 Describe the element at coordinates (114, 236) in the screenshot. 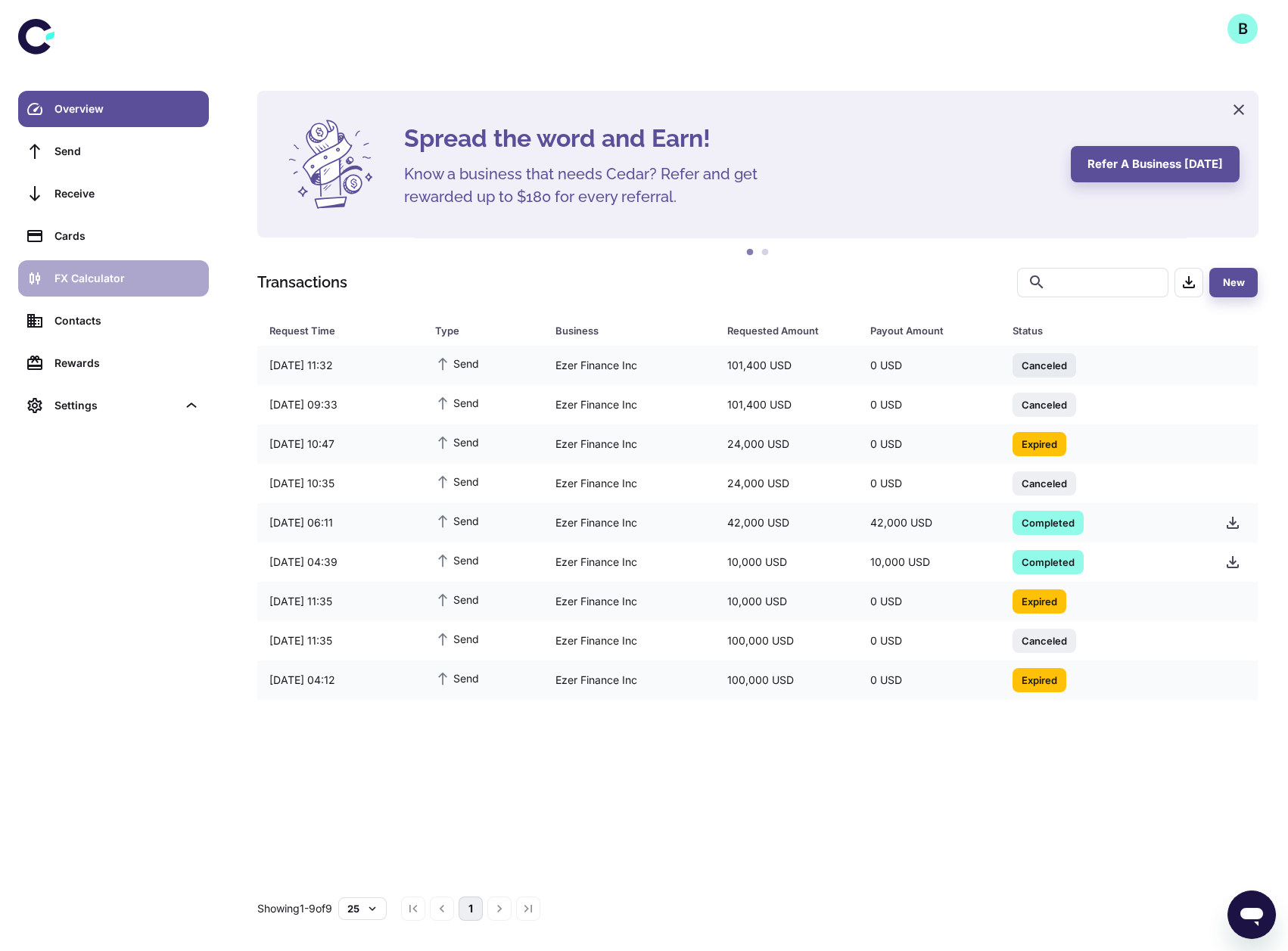

I see `a: Cards` at that location.